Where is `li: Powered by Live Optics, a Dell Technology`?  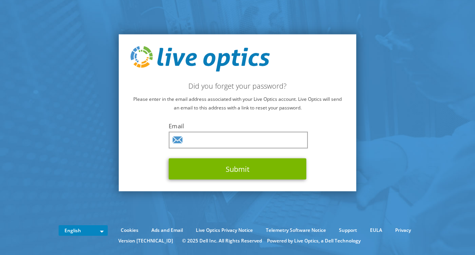 li: Powered by Live Optics, a Dell Technology is located at coordinates (314, 241).